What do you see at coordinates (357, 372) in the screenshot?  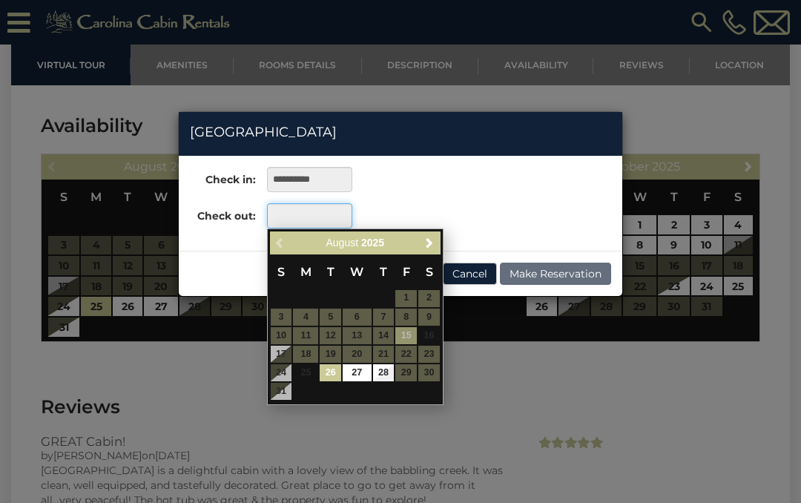 I see `a: 27` at bounding box center [357, 372].